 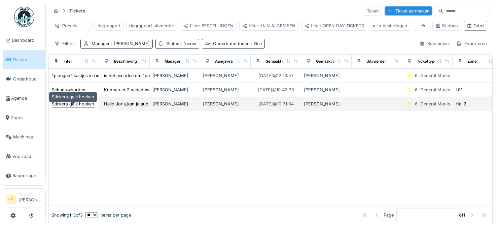 What do you see at coordinates (28, 137) in the screenshot?
I see `span: Machines` at bounding box center [28, 137].